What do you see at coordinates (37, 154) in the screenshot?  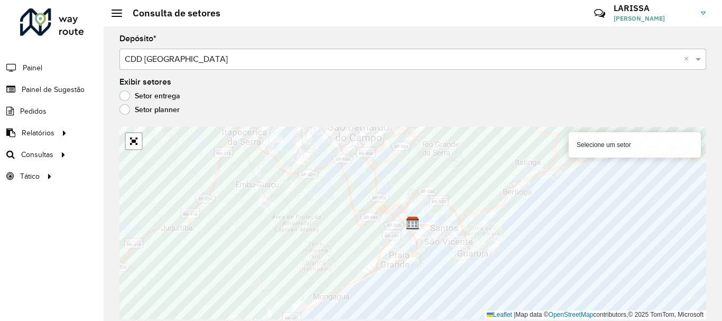 I see `span: Consultas` at bounding box center [37, 154].